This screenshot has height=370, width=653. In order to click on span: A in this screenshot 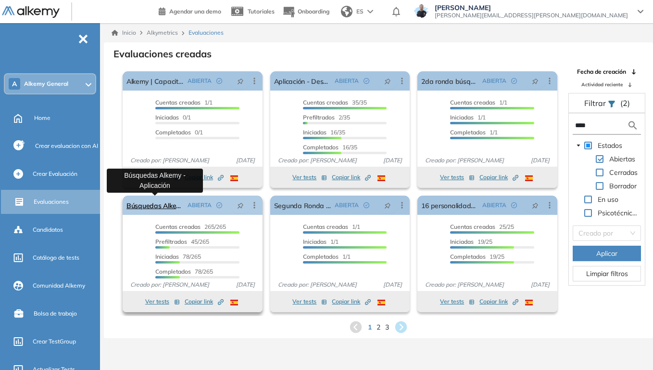, I will do `click(14, 84)`.